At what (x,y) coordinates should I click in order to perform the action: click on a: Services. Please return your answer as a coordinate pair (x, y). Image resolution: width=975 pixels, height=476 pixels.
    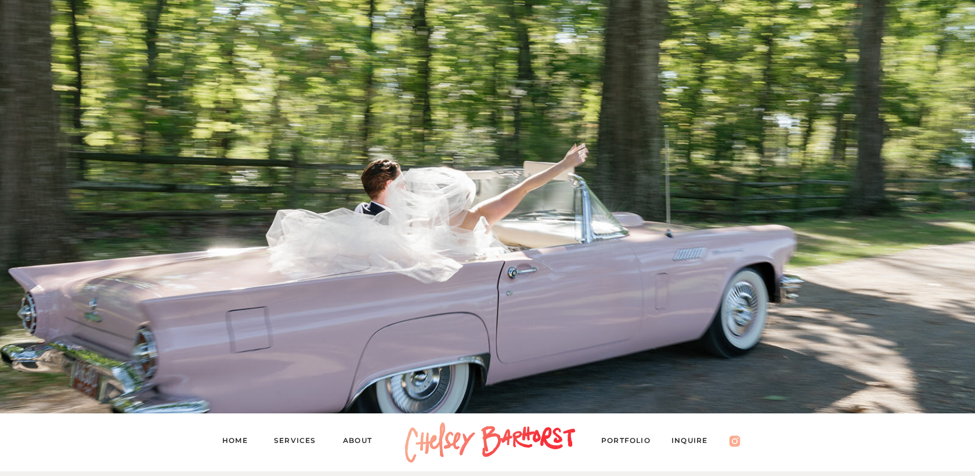
    Looking at the image, I should click on (300, 443).